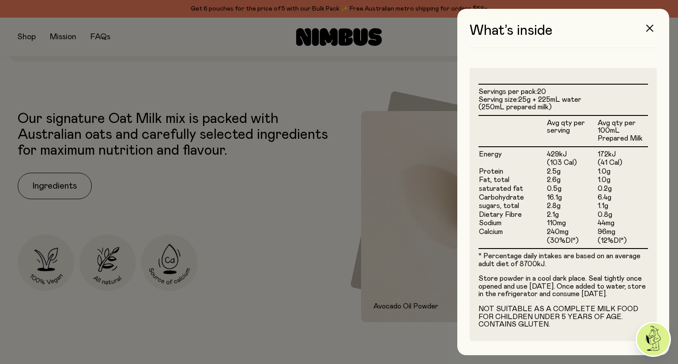 Image resolution: width=678 pixels, height=364 pixels. What do you see at coordinates (490, 223) in the screenshot?
I see `span: Sodium` at bounding box center [490, 223].